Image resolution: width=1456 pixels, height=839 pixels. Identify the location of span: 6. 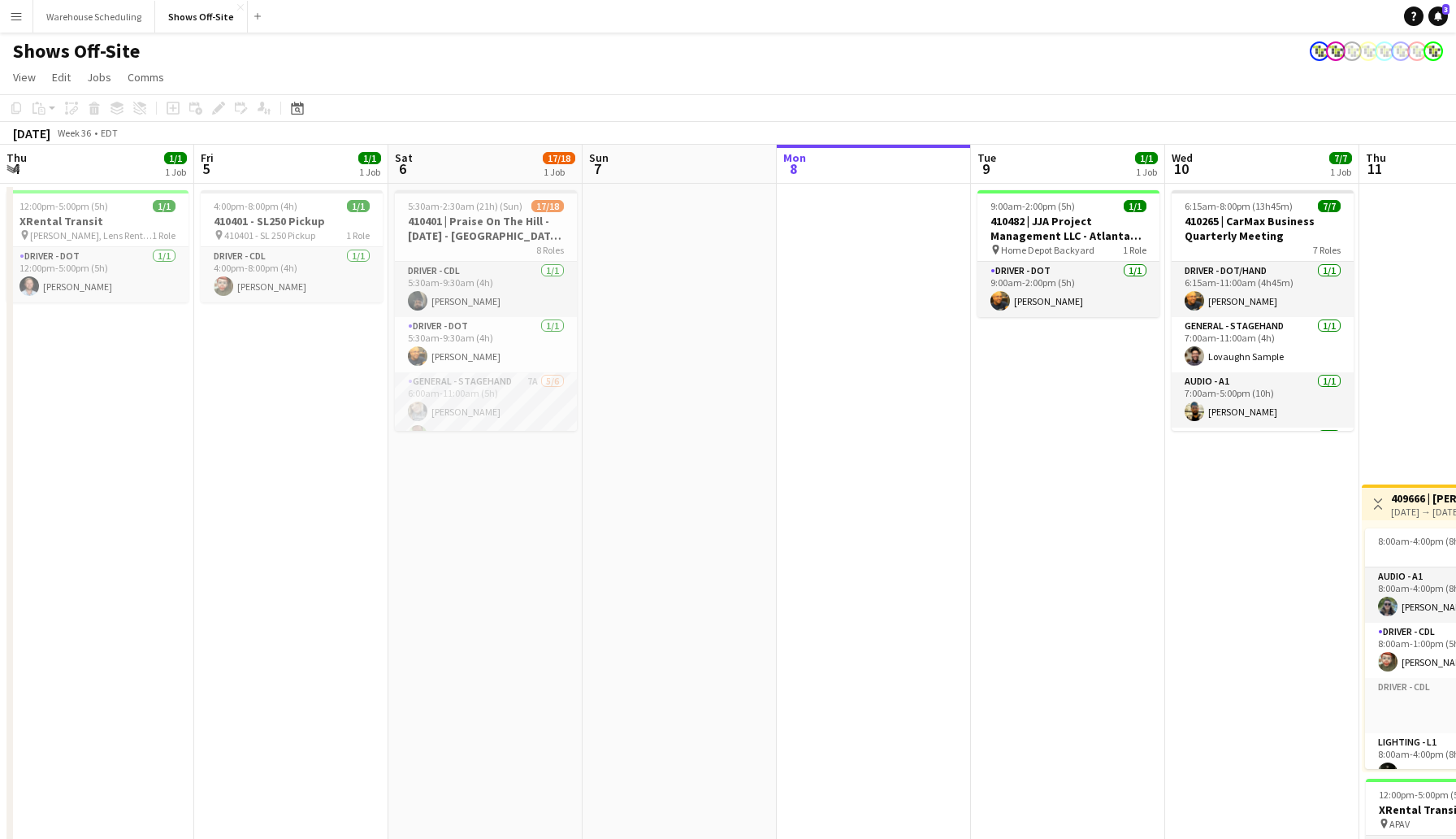
(402, 168).